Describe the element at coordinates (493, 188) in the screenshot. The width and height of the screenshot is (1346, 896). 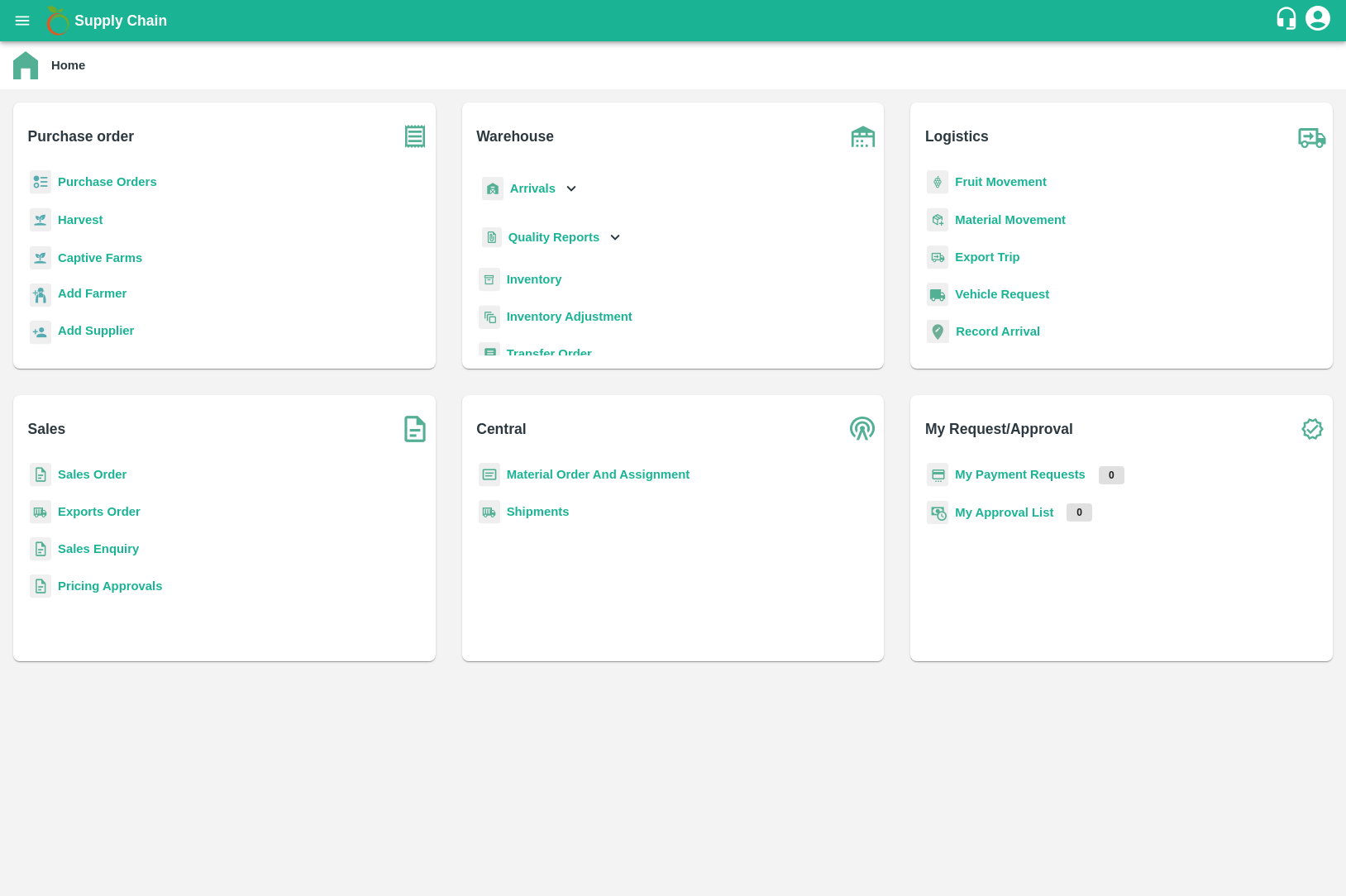
I see `img: whArrival` at that location.